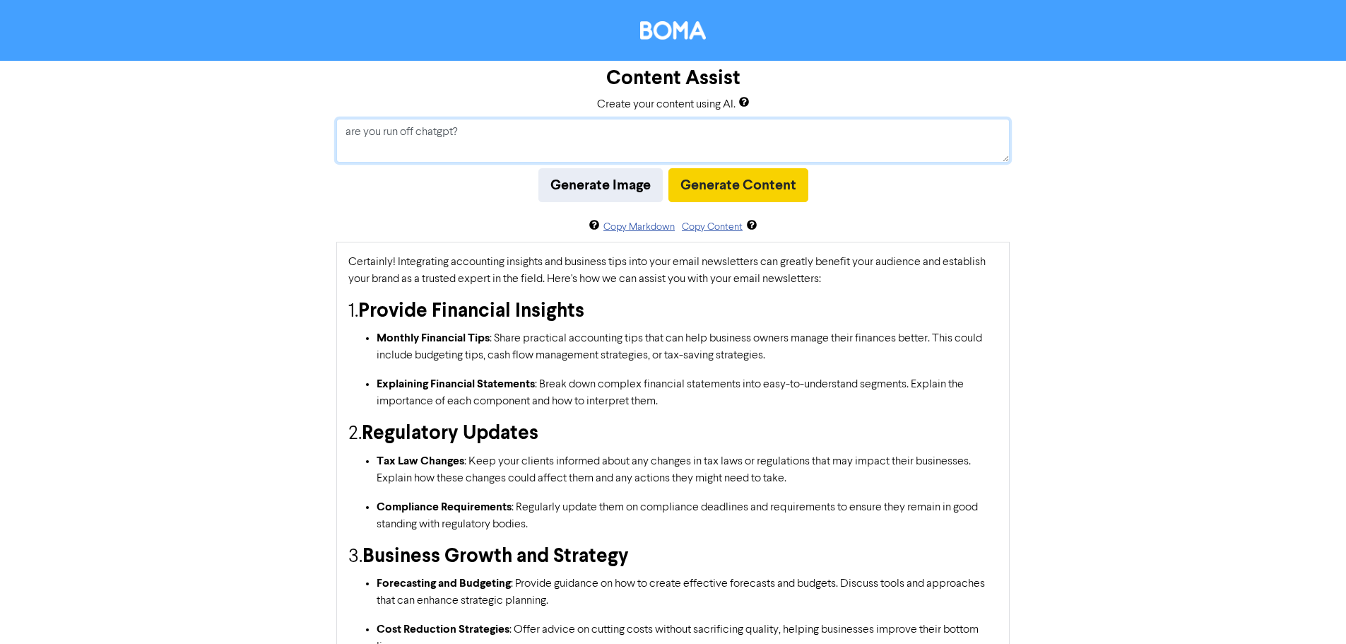 The image size is (1346, 644). I want to click on strong: Compliance Requirements, so click(444, 507).